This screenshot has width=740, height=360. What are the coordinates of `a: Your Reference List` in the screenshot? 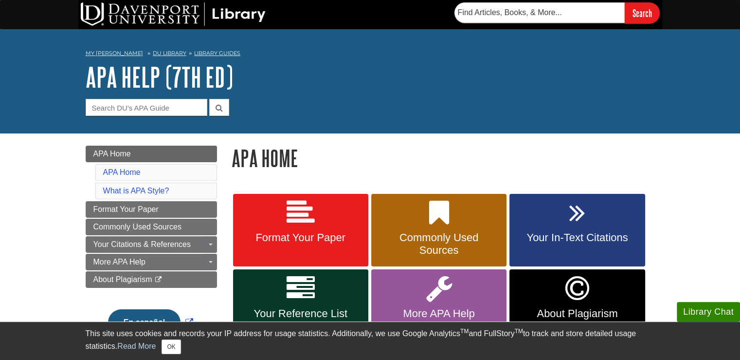 It's located at (301, 306).